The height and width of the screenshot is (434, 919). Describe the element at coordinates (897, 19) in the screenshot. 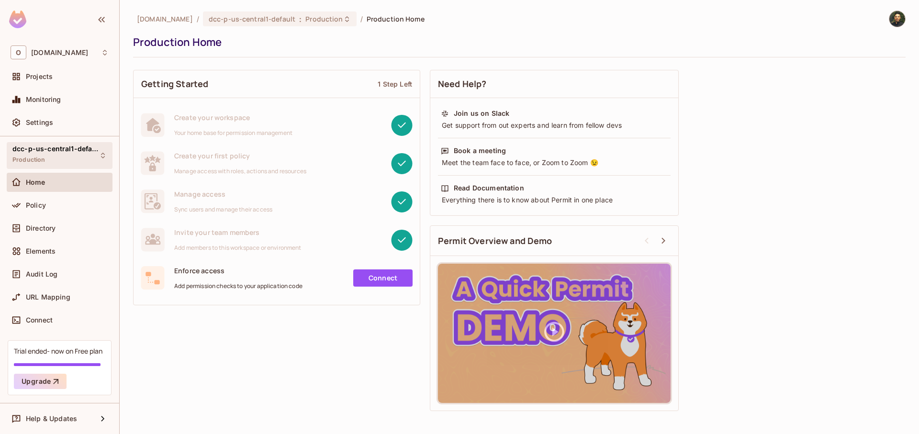

I see `img: kobi malka` at that location.